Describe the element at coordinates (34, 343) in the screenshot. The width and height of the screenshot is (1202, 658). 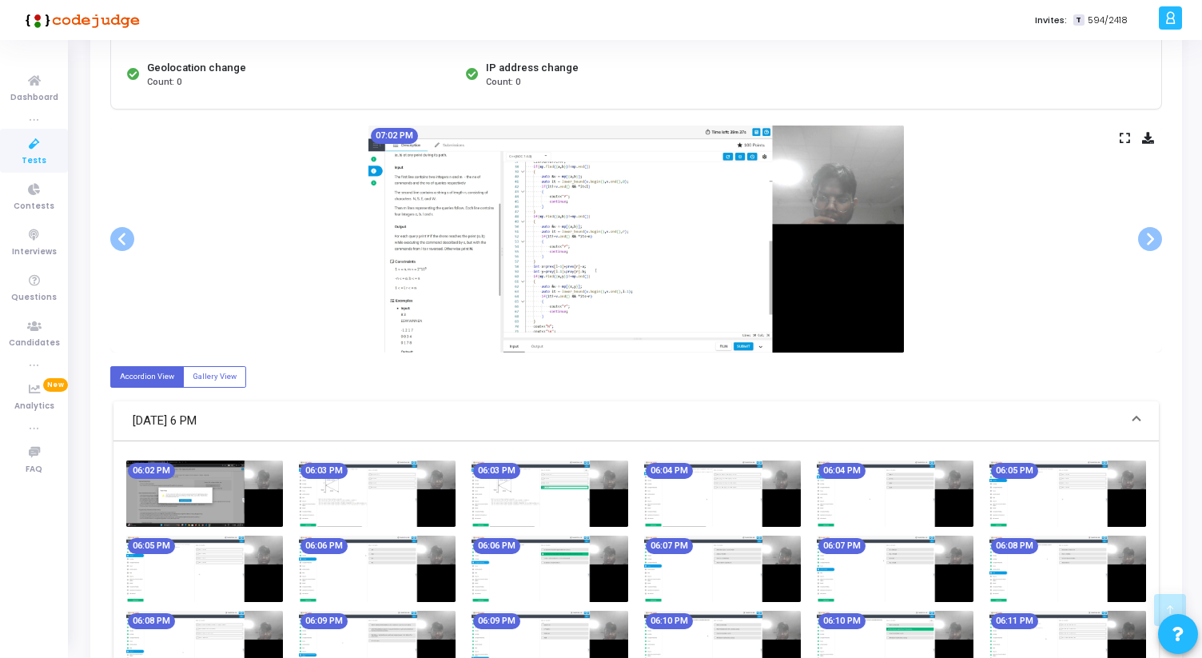
I see `span: Candidates` at that location.